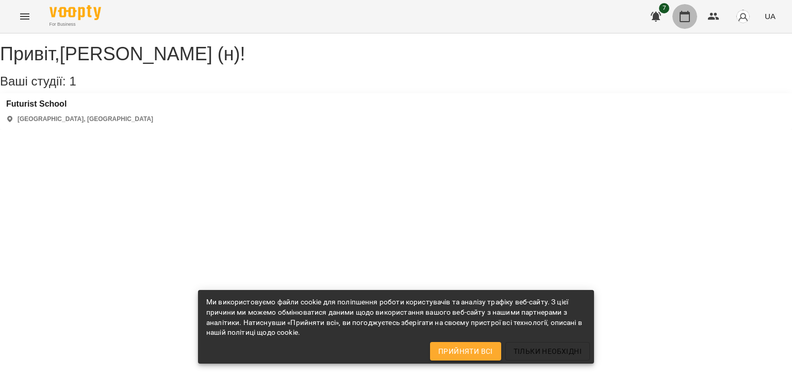 This screenshot has height=376, width=792. I want to click on h3: Futurist School, so click(79, 104).